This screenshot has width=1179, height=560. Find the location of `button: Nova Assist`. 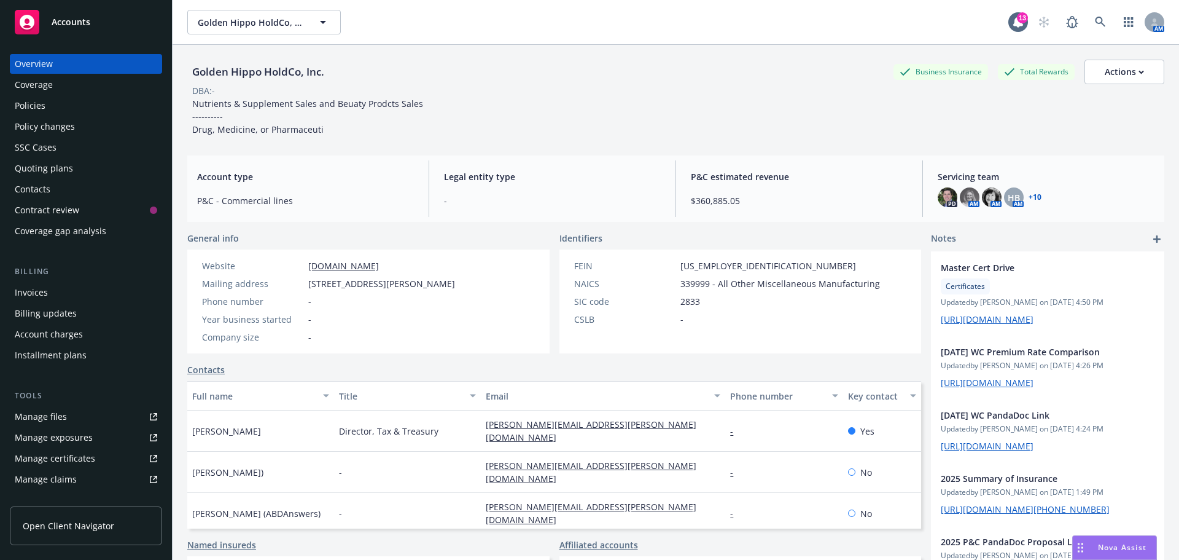

button: Nova Assist is located at coordinates (1115, 547).